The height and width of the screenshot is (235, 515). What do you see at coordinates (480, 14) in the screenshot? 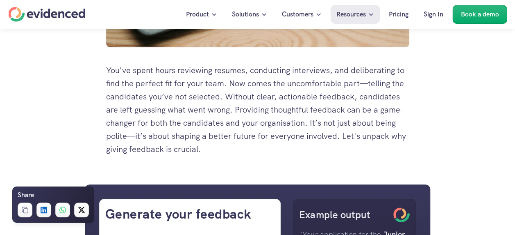
I see `a: Book a demo` at bounding box center [480, 14].